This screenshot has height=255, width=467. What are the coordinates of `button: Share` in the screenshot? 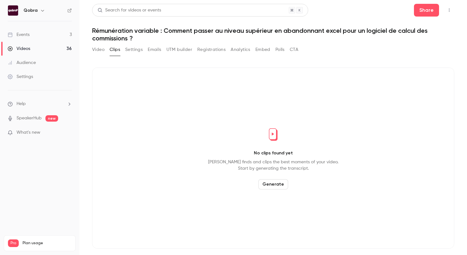 It's located at (426, 10).